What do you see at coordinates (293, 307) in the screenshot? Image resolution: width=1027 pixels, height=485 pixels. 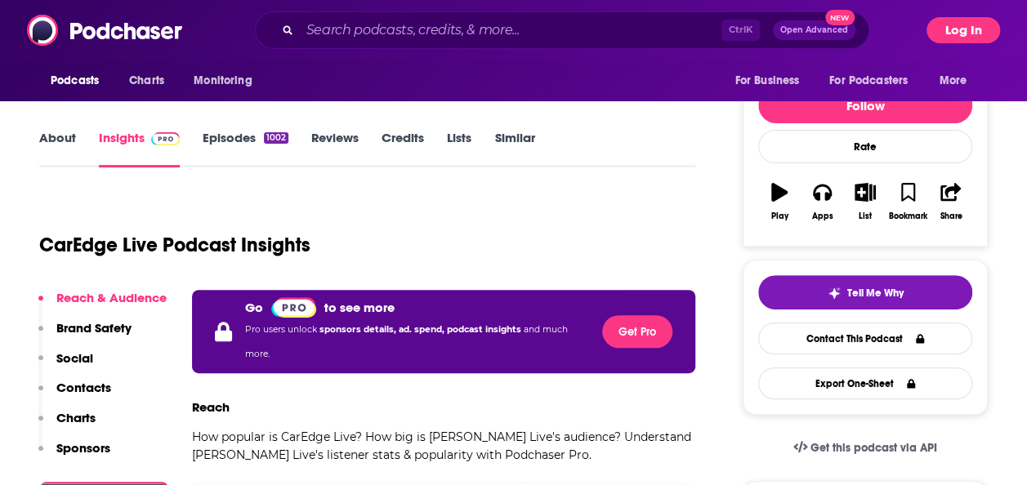 I see `a: Pro website` at bounding box center [293, 307].